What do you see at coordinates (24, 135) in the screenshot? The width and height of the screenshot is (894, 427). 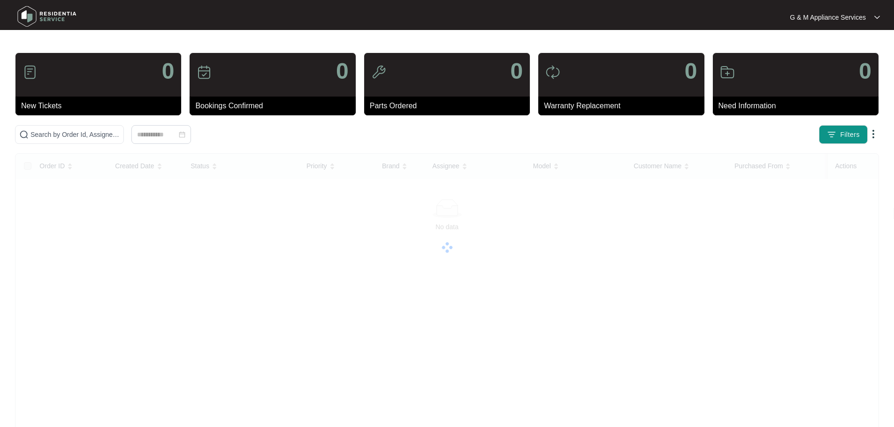 I see `img: search-icon` at bounding box center [24, 135].